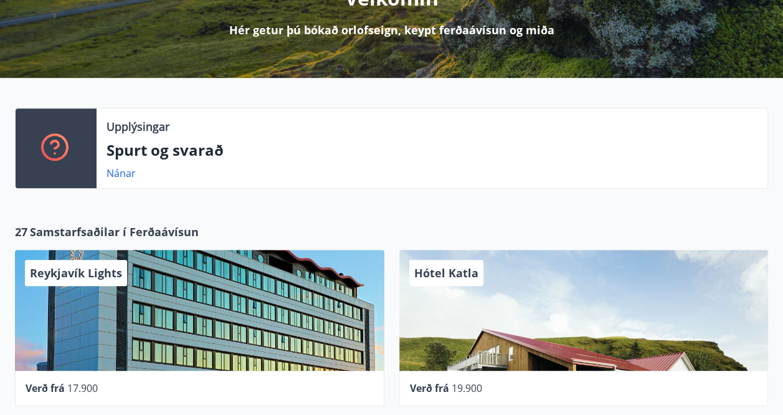 The height and width of the screenshot is (415, 783). I want to click on a: Nánar, so click(121, 173).